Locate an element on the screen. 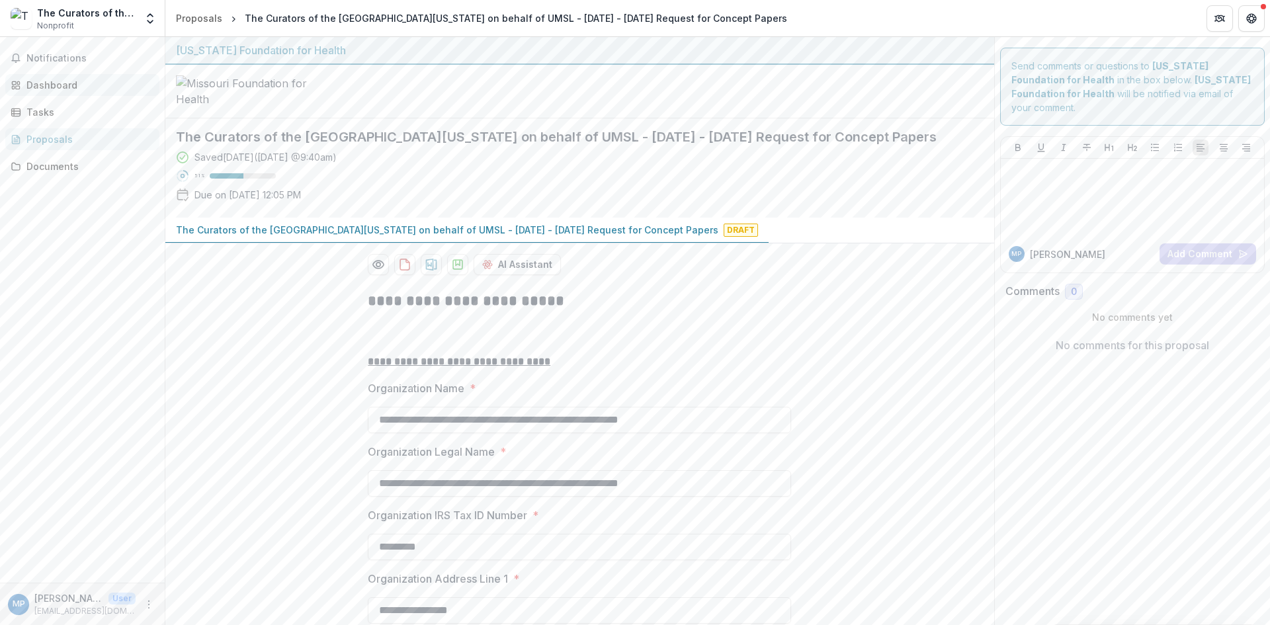 This screenshot has height=625, width=1270. button: Align Left is located at coordinates (1200, 147).